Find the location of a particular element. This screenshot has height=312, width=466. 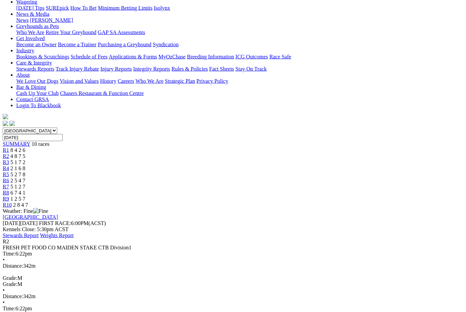

span: 1 2 5 7 is located at coordinates (18, 199).